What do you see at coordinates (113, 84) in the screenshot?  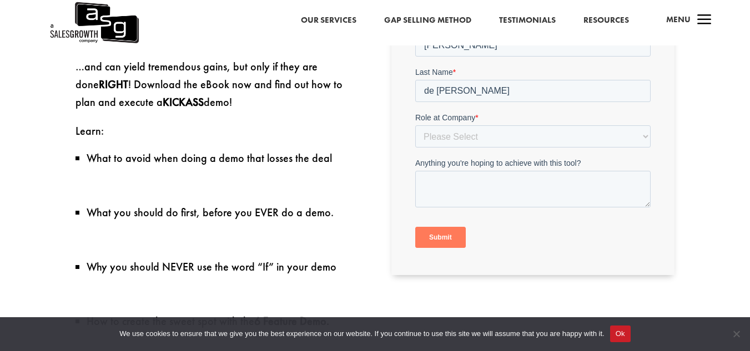 I see `strong: RIGHT` at bounding box center [113, 84].